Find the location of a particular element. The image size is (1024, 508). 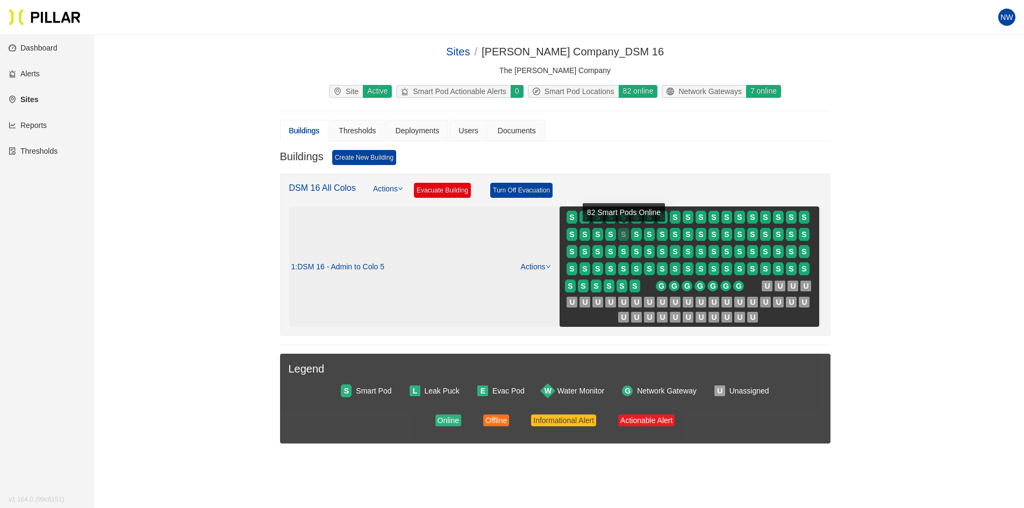

span: L is located at coordinates (415, 391).